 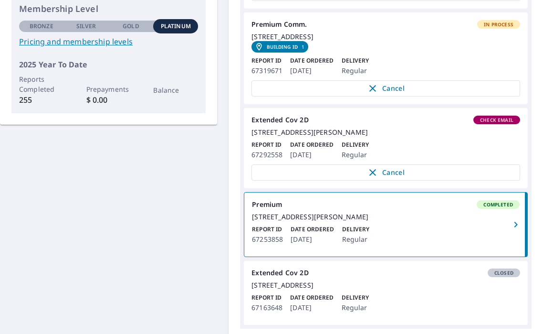 What do you see at coordinates (386, 204) in the screenshot?
I see `div: Premium` at bounding box center [386, 204].